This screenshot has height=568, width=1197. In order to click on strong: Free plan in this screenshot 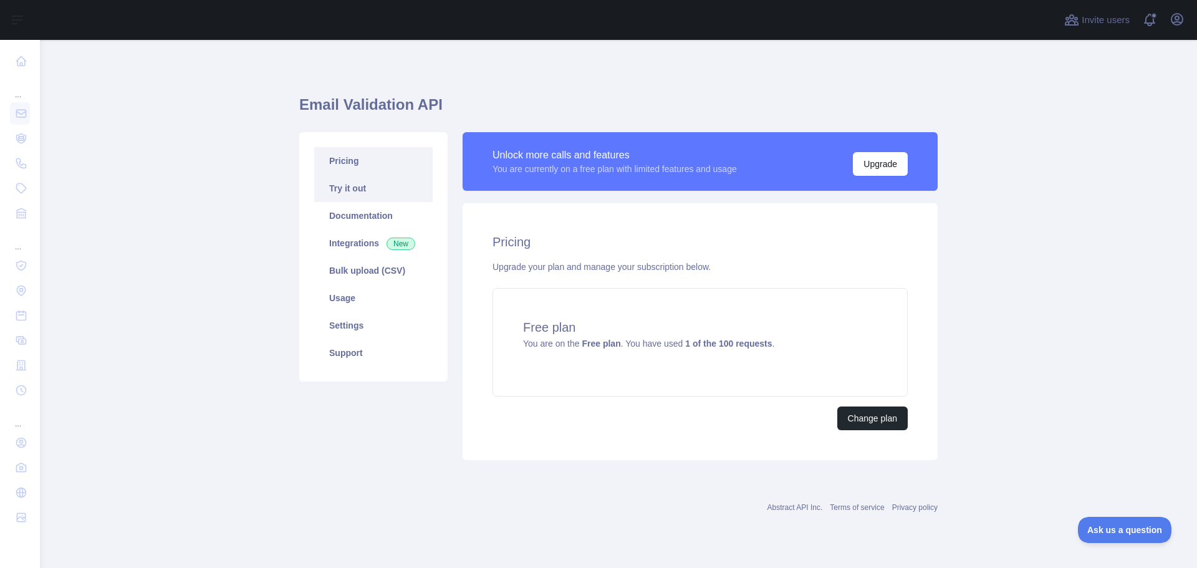, I will do `click(601, 344)`.